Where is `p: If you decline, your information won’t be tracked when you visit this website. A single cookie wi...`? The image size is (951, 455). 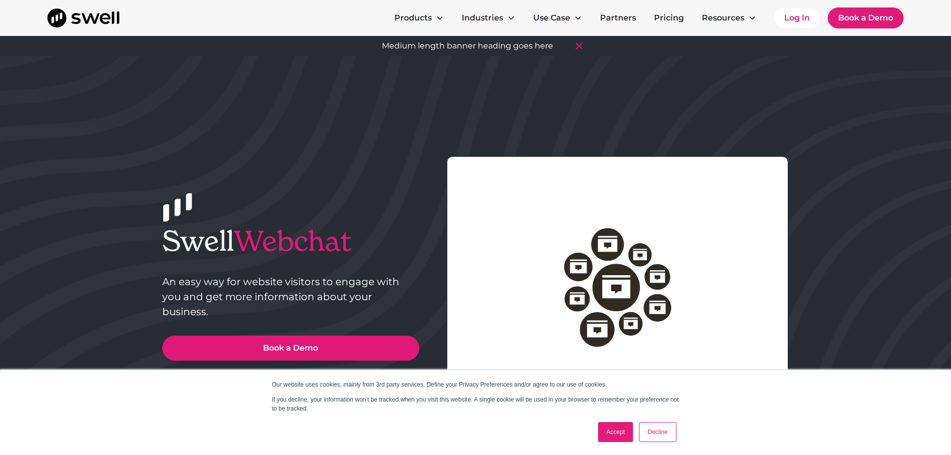
p: If you decline, your information won’t be tracked when you visit this website. A single cookie wi... is located at coordinates (476, 404).